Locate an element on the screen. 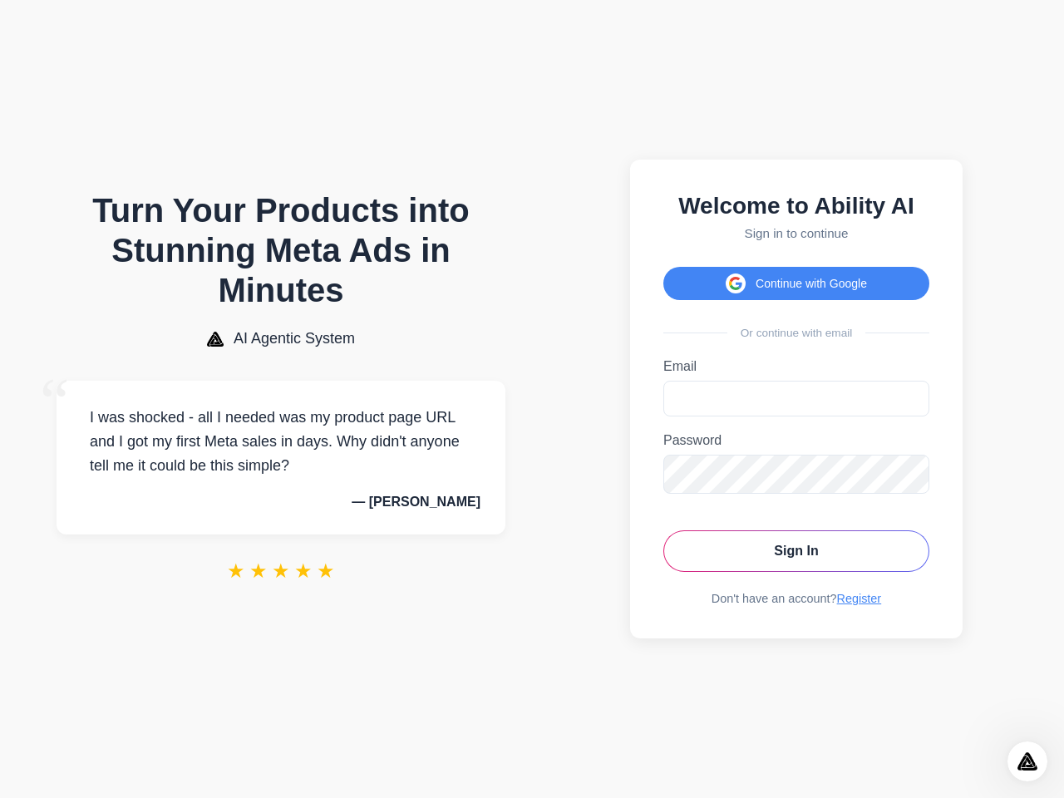 The width and height of the screenshot is (1064, 798). p: I was shocked - all I needed was my product page URL and I got my first Meta sales in days. Why d... is located at coordinates (281, 441).